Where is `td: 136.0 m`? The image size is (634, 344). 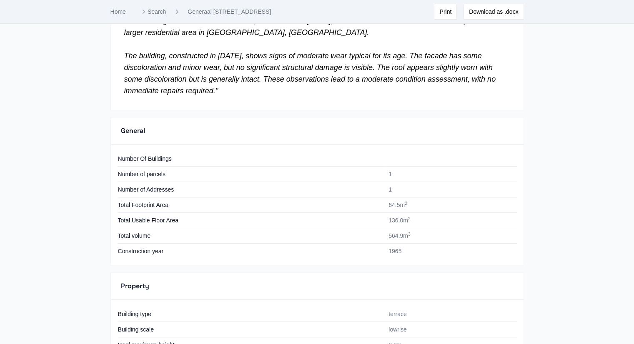
td: 136.0 m is located at coordinates (450, 221).